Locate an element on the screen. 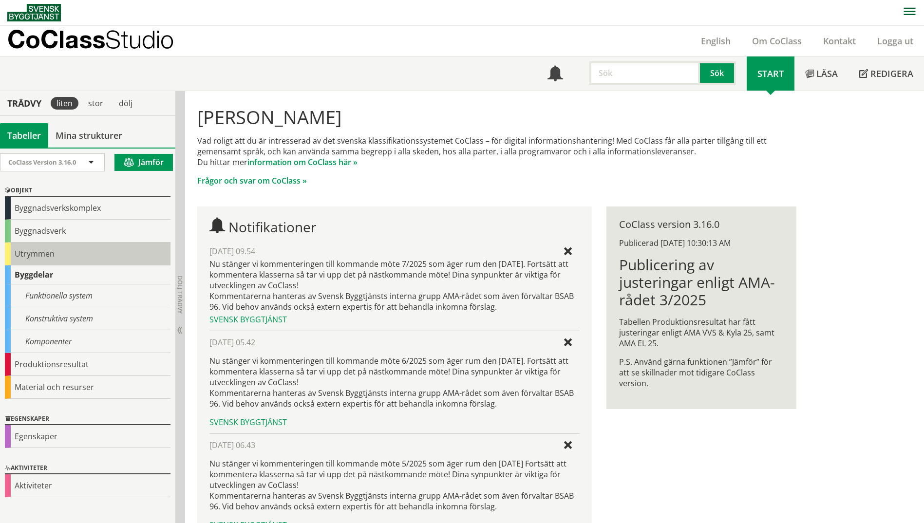 The image size is (924, 523). a: CoClassStudio is located at coordinates (101, 41).